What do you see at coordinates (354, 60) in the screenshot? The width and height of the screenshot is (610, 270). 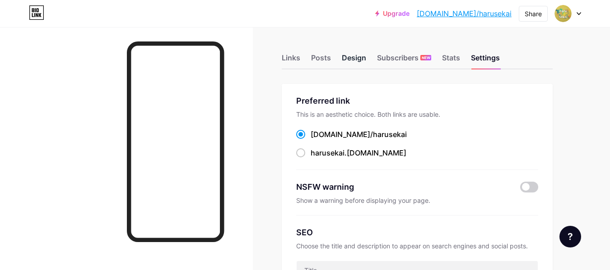 I see `div: Design` at bounding box center [354, 60].